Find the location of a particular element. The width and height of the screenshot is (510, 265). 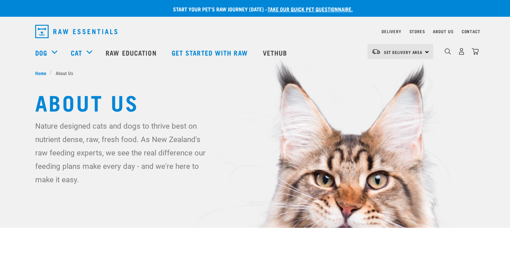

img: Raw Essentials Logo is located at coordinates (76, 32).